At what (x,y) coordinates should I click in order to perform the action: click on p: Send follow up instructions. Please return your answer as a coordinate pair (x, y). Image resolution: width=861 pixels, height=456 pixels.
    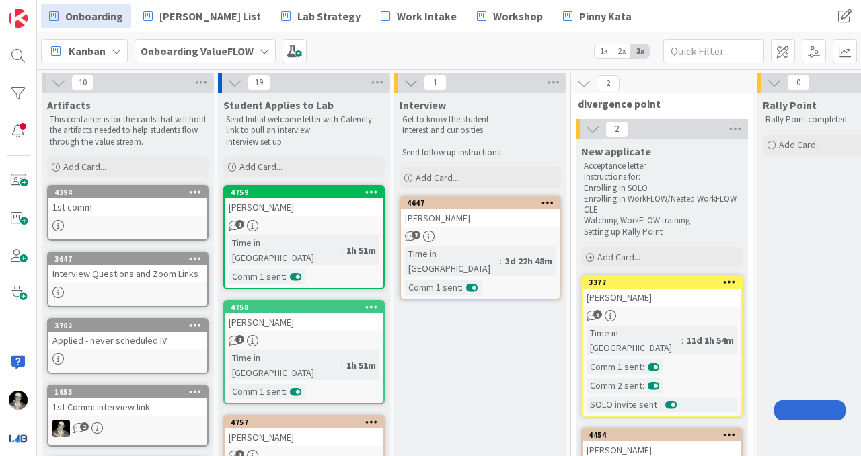
    Looking at the image, I should click on (480, 153).